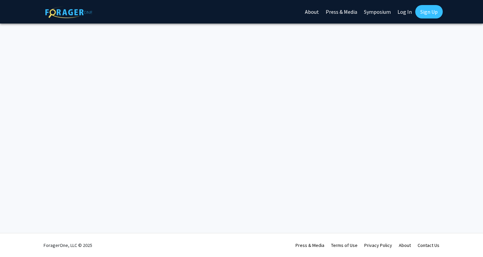  What do you see at coordinates (378, 245) in the screenshot?
I see `a: Privacy Policy` at bounding box center [378, 245].